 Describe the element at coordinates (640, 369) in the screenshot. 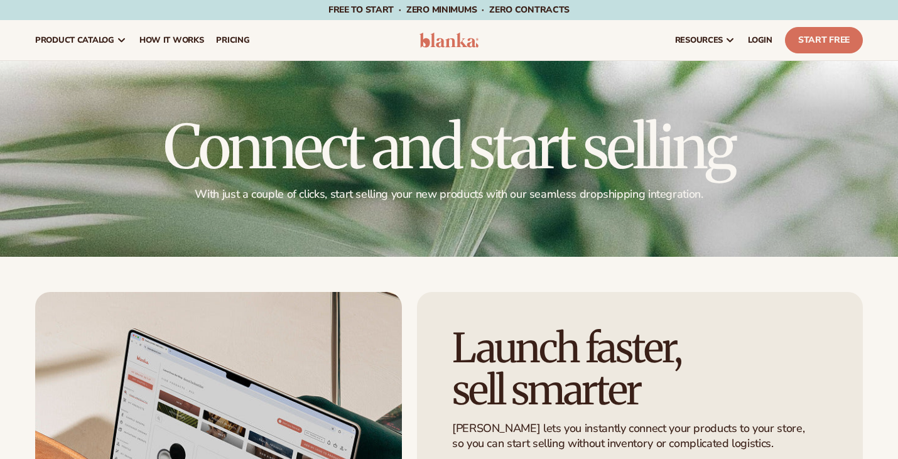

I see `h2: Launch faster, sell smarter` at that location.